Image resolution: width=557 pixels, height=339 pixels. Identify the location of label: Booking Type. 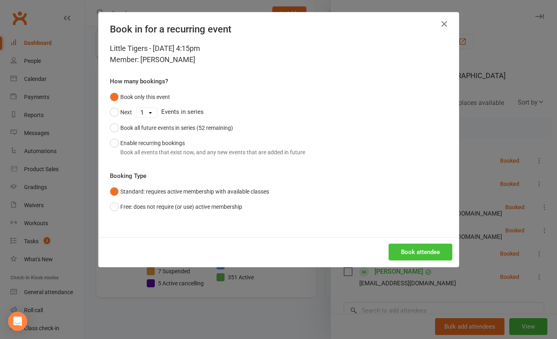
(128, 176).